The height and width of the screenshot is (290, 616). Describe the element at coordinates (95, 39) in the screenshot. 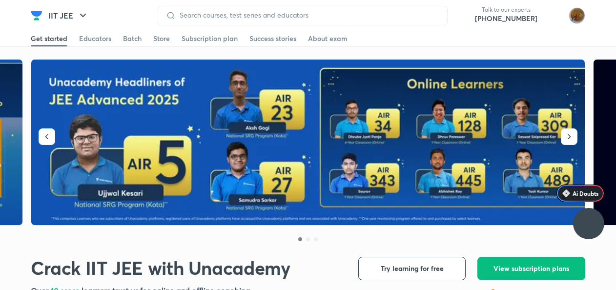

I see `a: Educators` at that location.